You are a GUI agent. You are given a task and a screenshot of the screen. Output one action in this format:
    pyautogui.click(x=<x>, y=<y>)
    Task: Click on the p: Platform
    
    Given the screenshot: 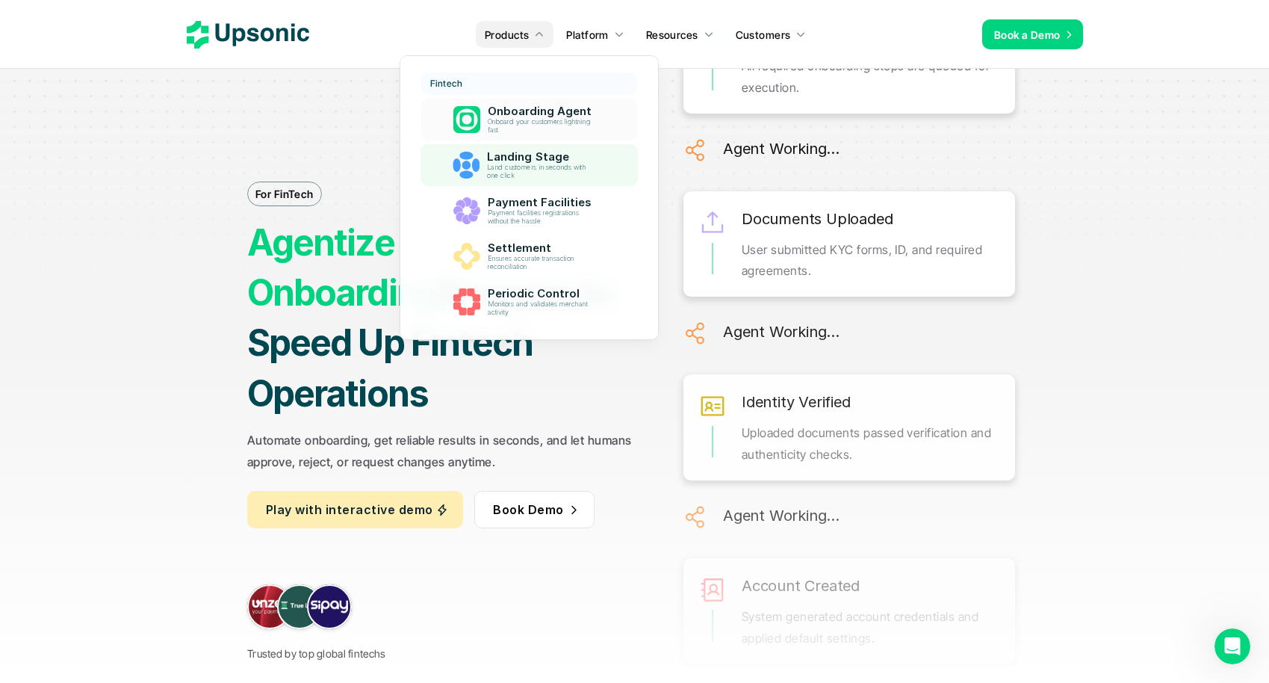 What is the action you would take?
    pyautogui.click(x=587, y=34)
    